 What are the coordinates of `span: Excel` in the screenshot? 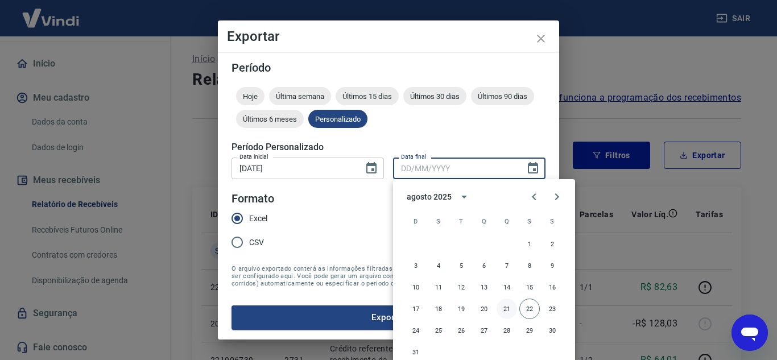 It's located at (258, 218).